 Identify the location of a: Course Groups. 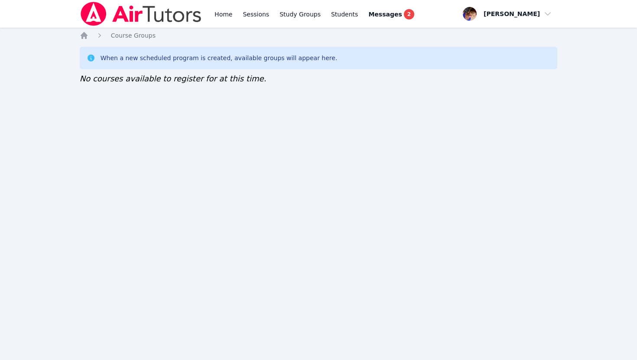
(133, 36).